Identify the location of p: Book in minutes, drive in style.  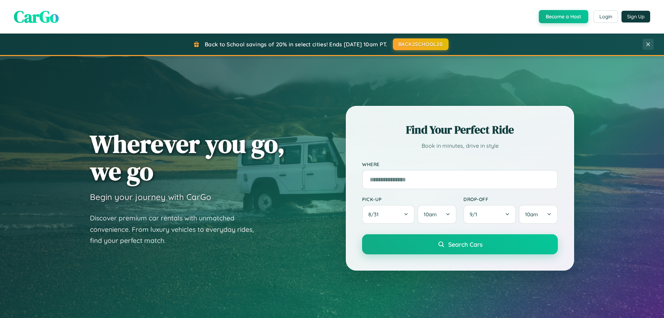
(460, 146).